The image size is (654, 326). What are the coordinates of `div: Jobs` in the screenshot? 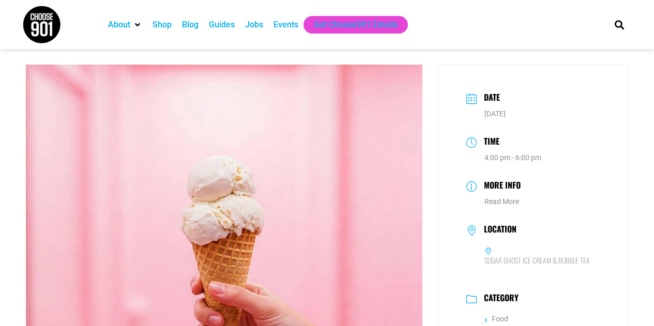 It's located at (254, 25).